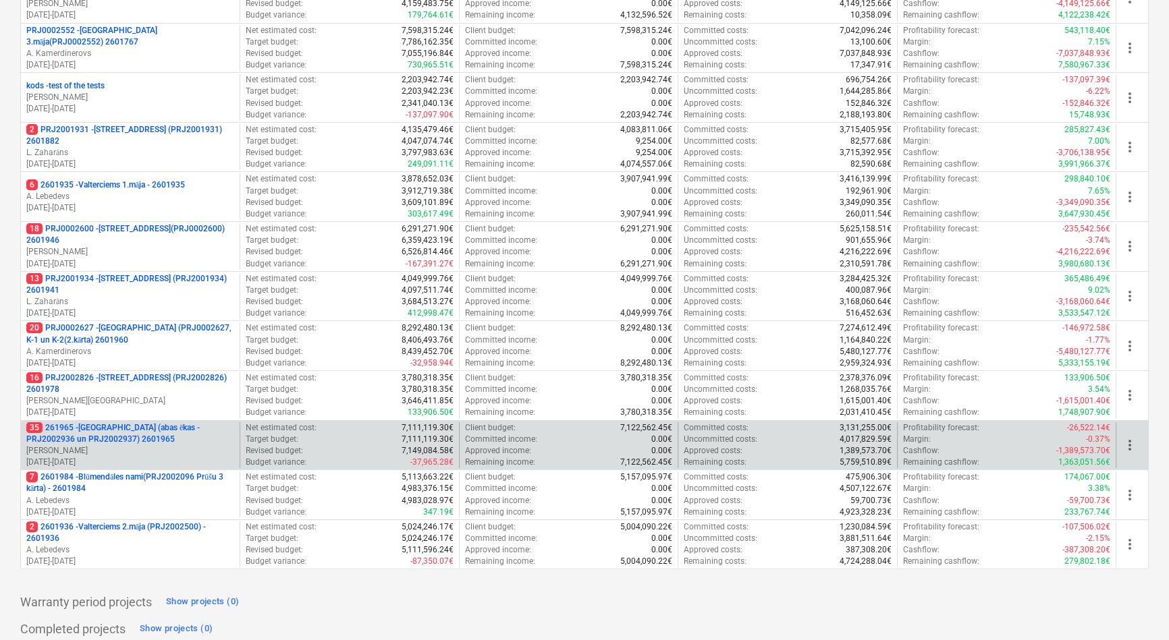 The width and height of the screenshot is (1169, 640). Describe the element at coordinates (176, 629) in the screenshot. I see `div: Show projects (0)` at that location.